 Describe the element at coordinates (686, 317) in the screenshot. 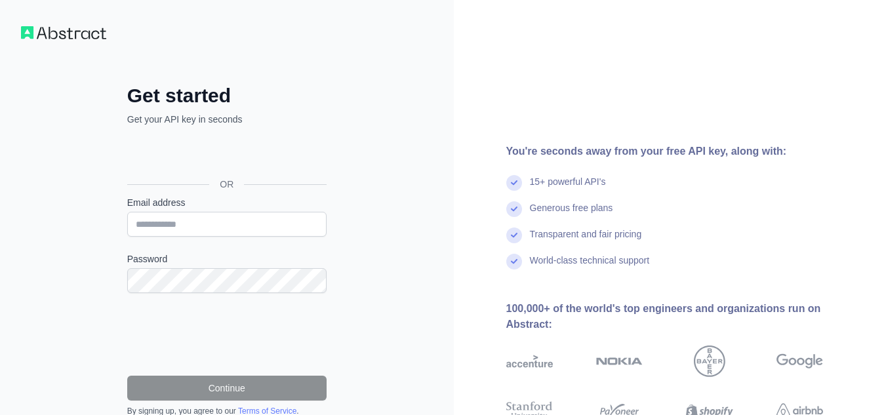

I see `div: 100,000+ of the world's top engineers and organizations run on Abstract:` at that location.